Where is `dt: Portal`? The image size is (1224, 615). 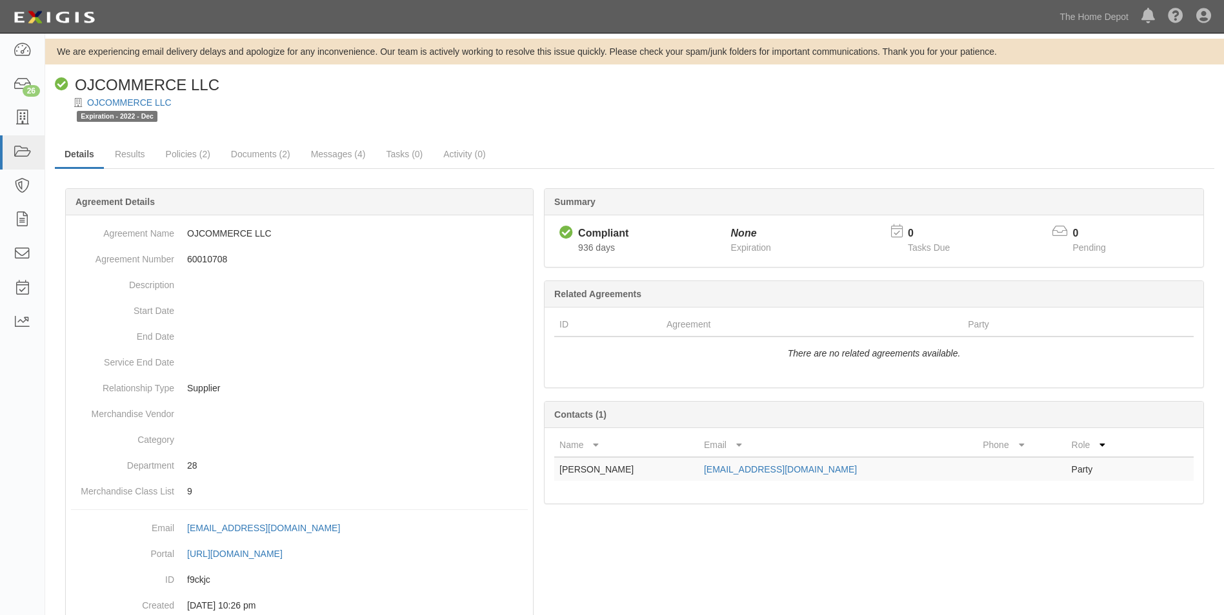 dt: Portal is located at coordinates (123, 551).